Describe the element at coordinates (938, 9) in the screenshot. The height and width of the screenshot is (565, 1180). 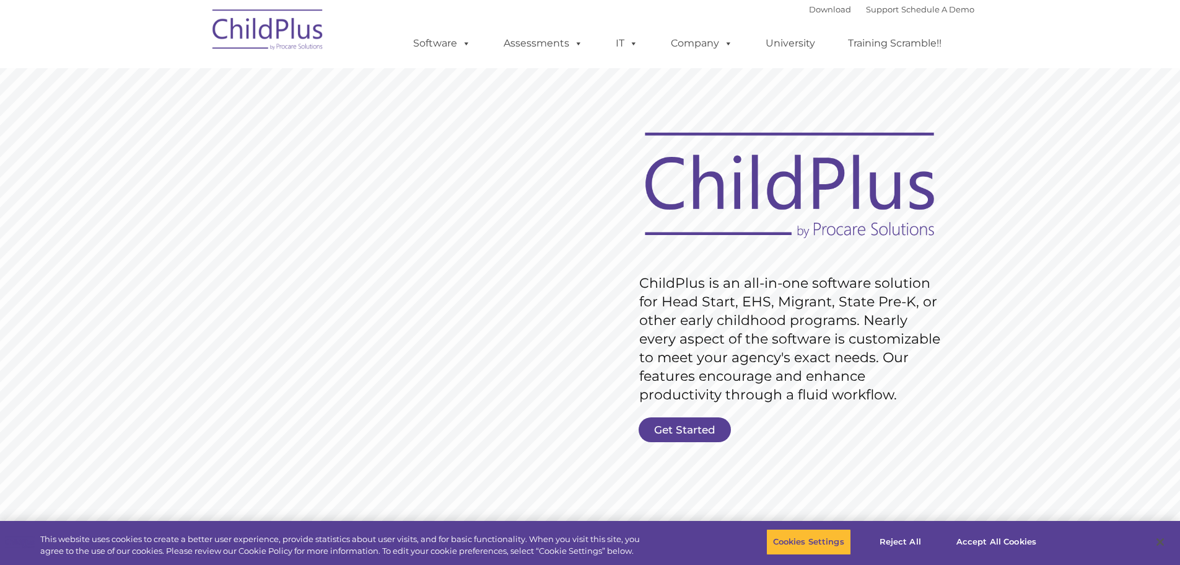
I see `a: Schedule A Demo` at that location.